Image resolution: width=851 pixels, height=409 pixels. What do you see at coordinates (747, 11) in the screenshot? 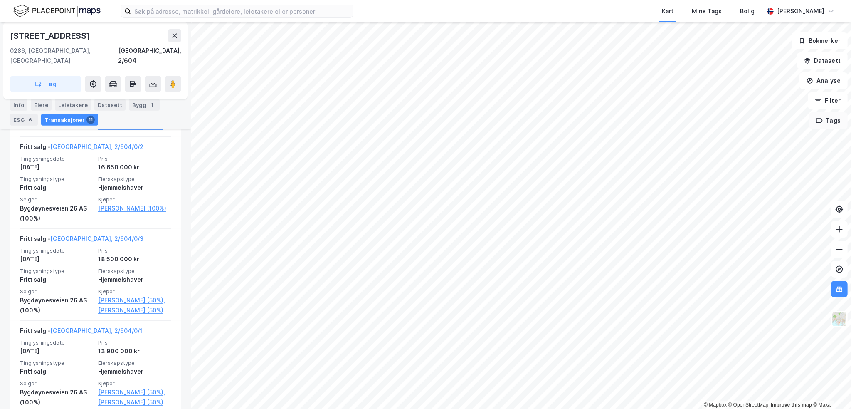
I see `div: Bolig` at bounding box center [747, 11].